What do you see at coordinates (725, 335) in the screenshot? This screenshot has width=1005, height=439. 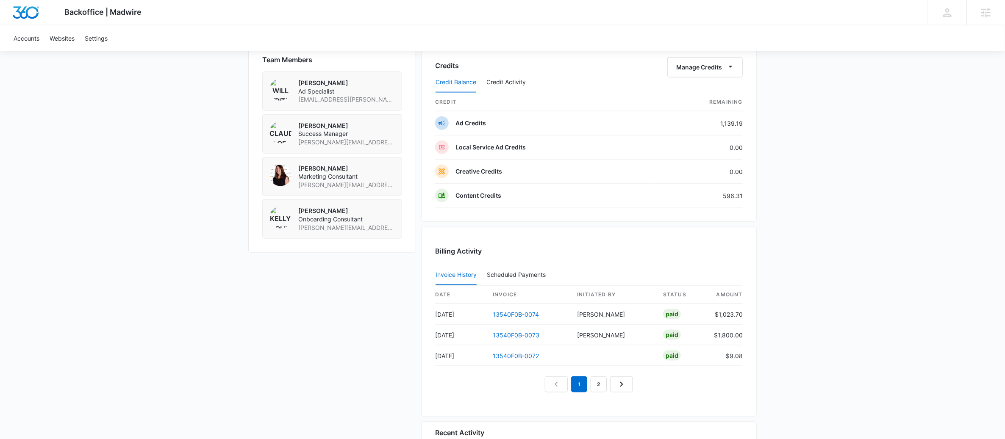 I see `td: $1,800.00` at bounding box center [725, 335].